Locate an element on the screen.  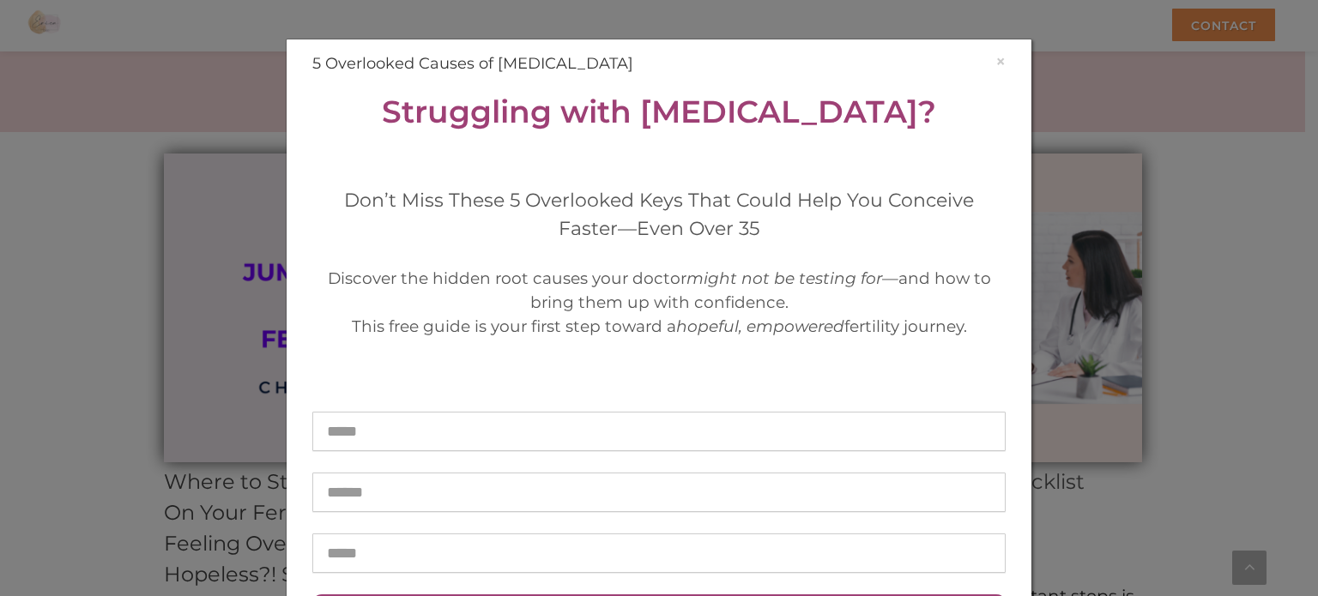
div: This free guide is your first step toward a fertility journey. is located at coordinates (659, 327).